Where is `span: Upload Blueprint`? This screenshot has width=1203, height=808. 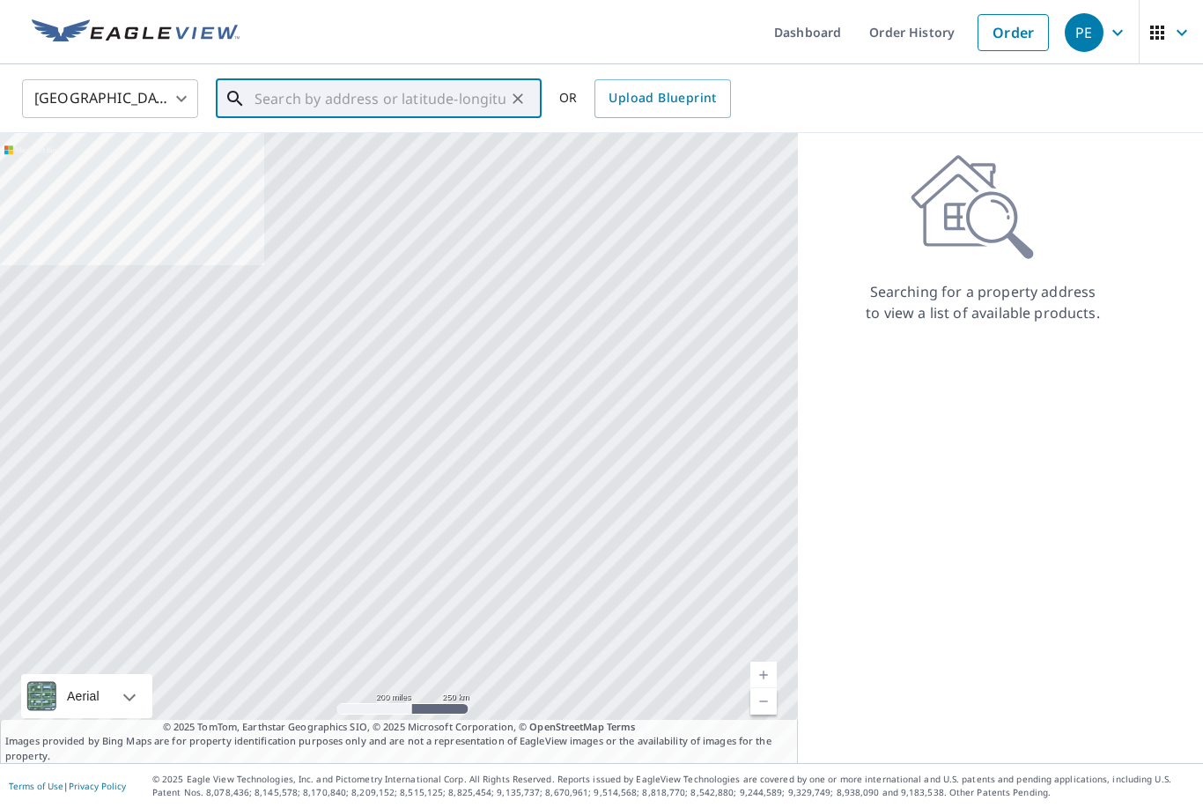
span: Upload Blueprint is located at coordinates (662, 98).